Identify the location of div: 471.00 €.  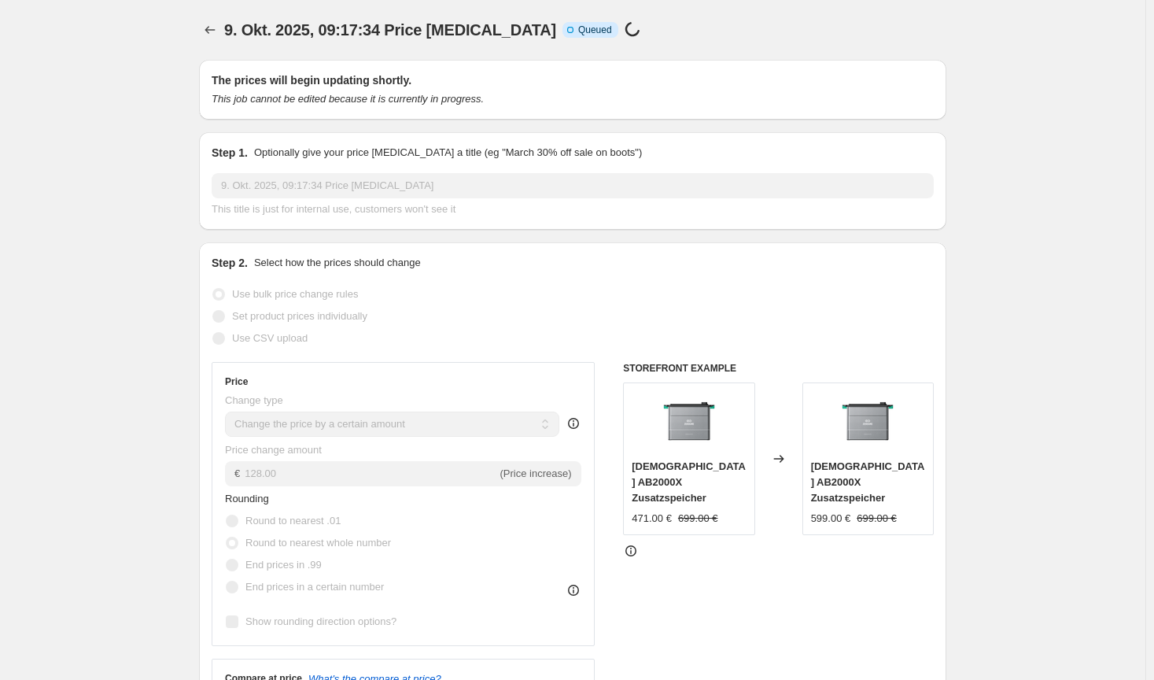
(651, 518).